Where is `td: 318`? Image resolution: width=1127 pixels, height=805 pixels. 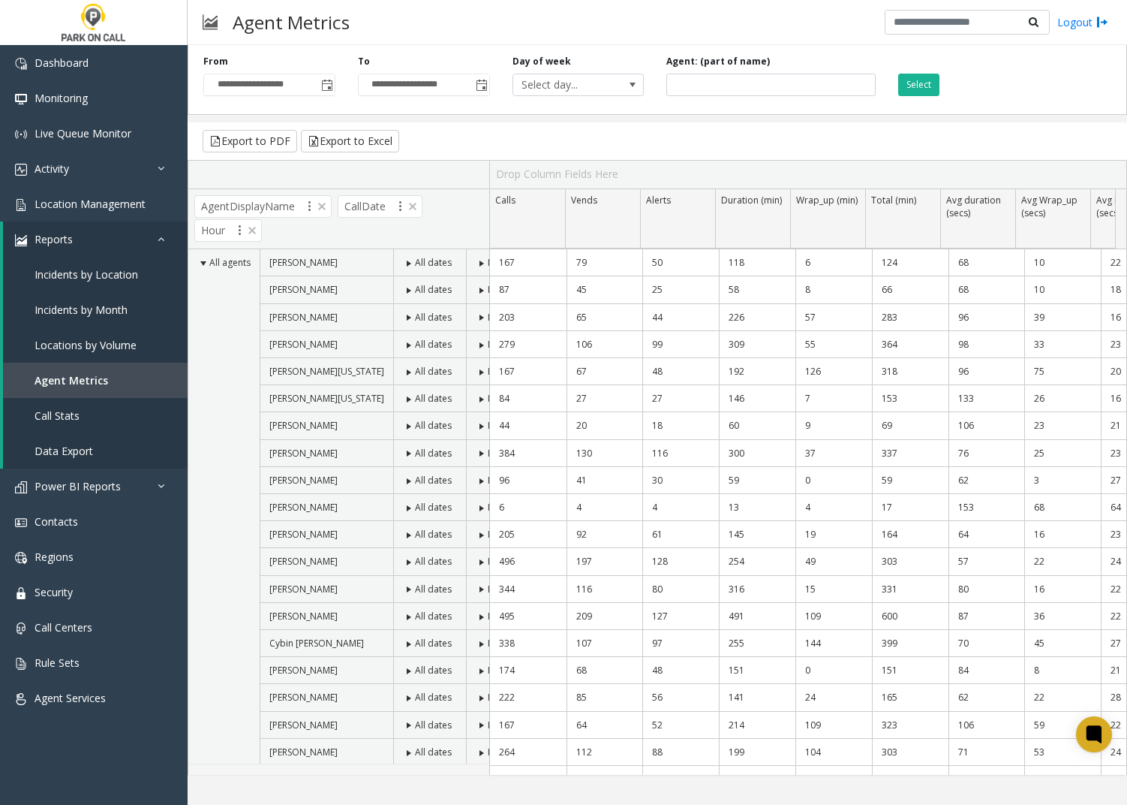
td: 318 is located at coordinates (910, 371).